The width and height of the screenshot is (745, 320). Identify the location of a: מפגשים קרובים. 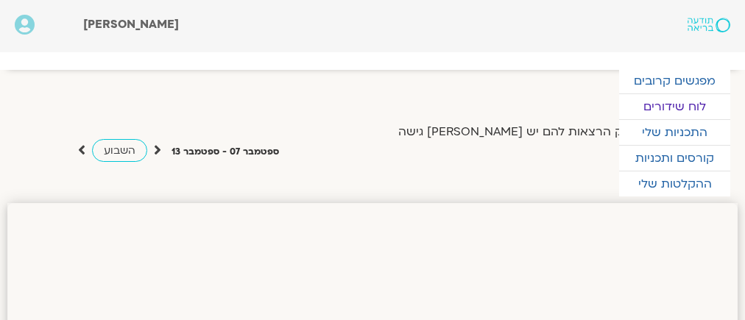
(675, 81).